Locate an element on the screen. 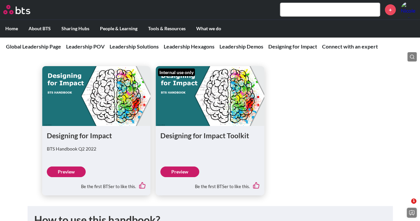 This screenshot has height=221, width=420. a: Connect with an expert is located at coordinates (350, 46).